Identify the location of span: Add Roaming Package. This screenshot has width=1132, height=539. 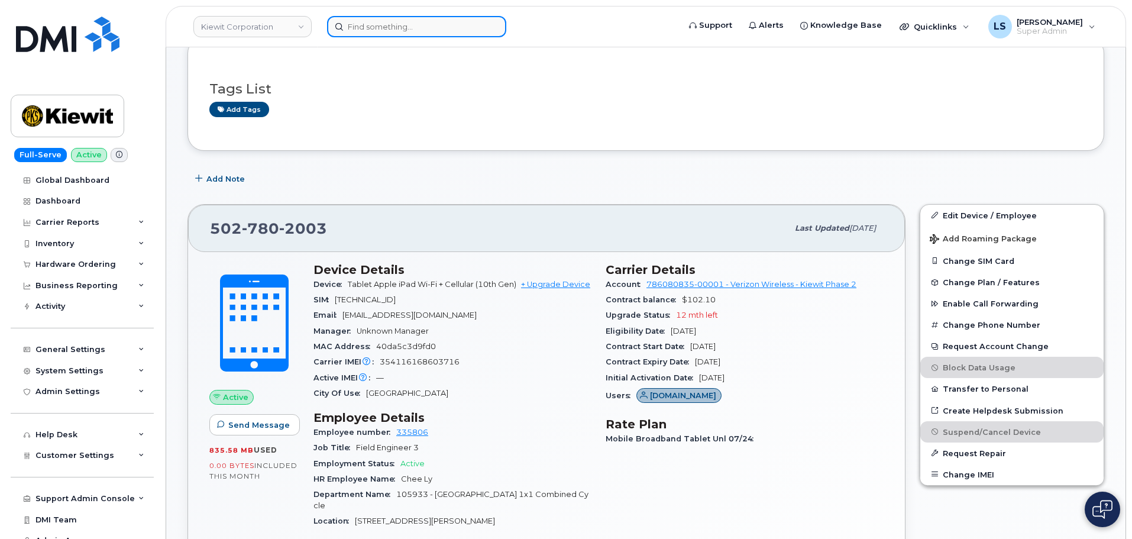
(983, 240).